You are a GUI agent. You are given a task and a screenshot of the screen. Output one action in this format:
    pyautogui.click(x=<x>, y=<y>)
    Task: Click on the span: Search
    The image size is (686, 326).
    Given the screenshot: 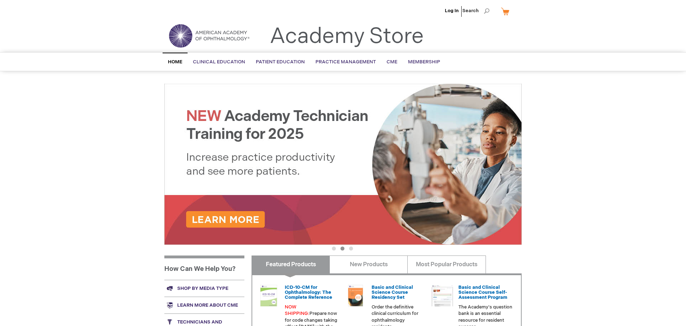 What is the action you would take?
    pyautogui.click(x=476, y=11)
    